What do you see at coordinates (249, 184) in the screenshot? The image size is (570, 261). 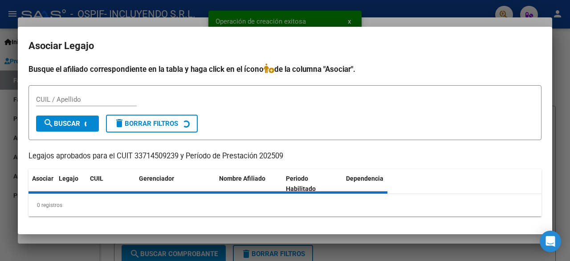 I see `datatable-header-cell: Nombre Afiliado` at bounding box center [249, 184].